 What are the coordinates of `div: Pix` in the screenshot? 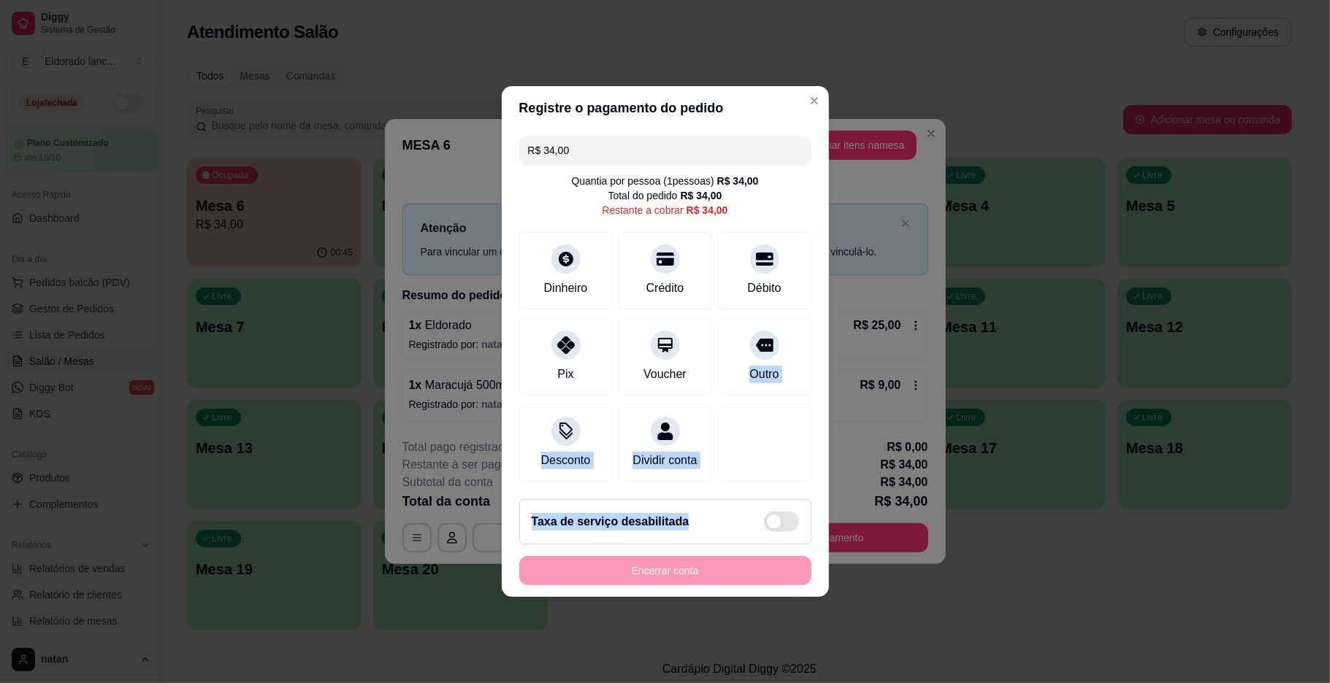 It's located at (565, 375).